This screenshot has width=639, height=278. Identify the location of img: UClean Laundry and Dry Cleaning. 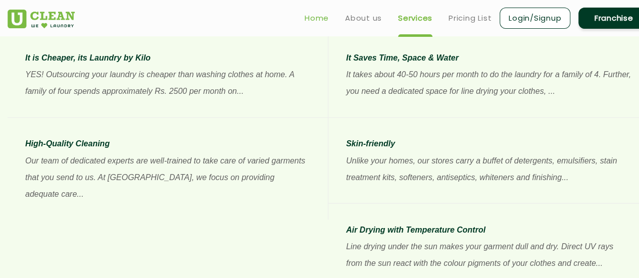
(41, 19).